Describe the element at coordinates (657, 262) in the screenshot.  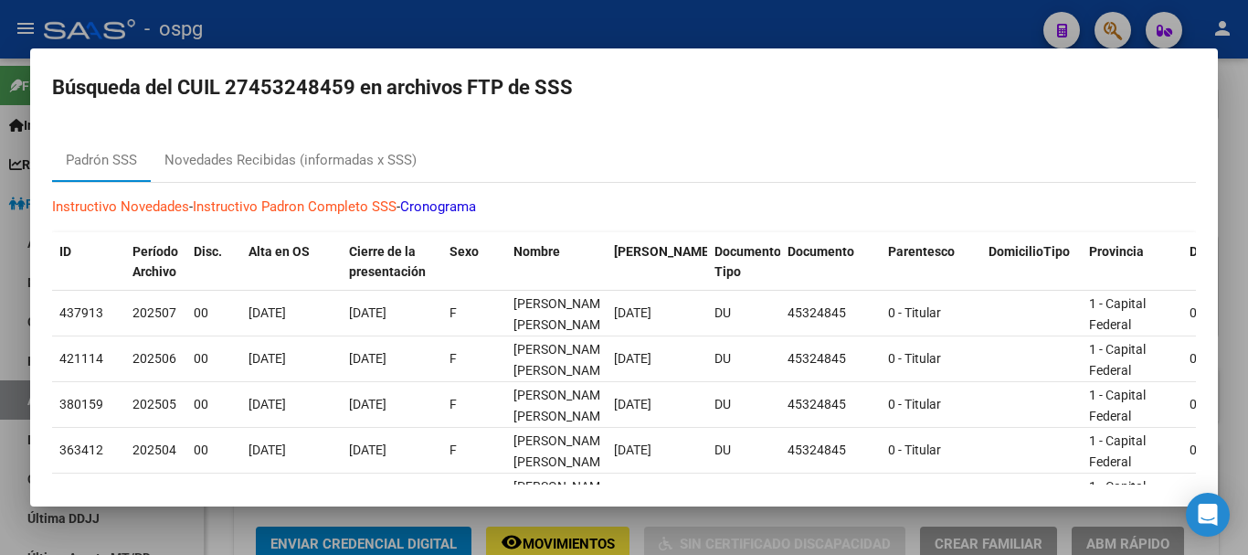
I see `datatable-header-cell: Fecha Nac.` at that location.